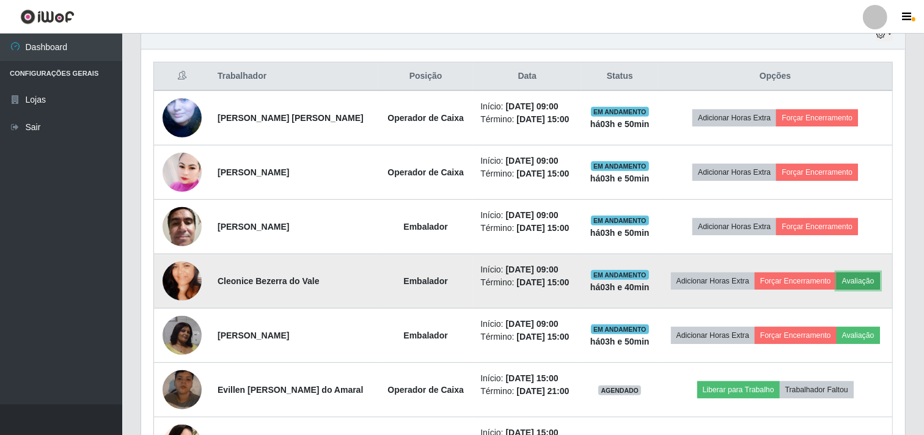 The width and height of the screenshot is (924, 435). Describe the element at coordinates (527, 76) in the screenshot. I see `th: Data` at that location.